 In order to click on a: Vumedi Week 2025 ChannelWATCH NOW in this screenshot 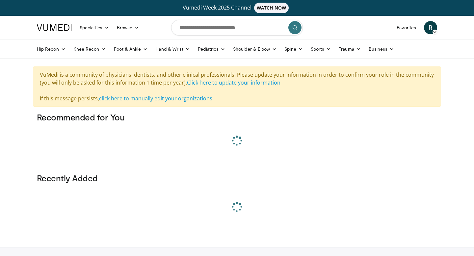, I will do `click(237, 8)`.